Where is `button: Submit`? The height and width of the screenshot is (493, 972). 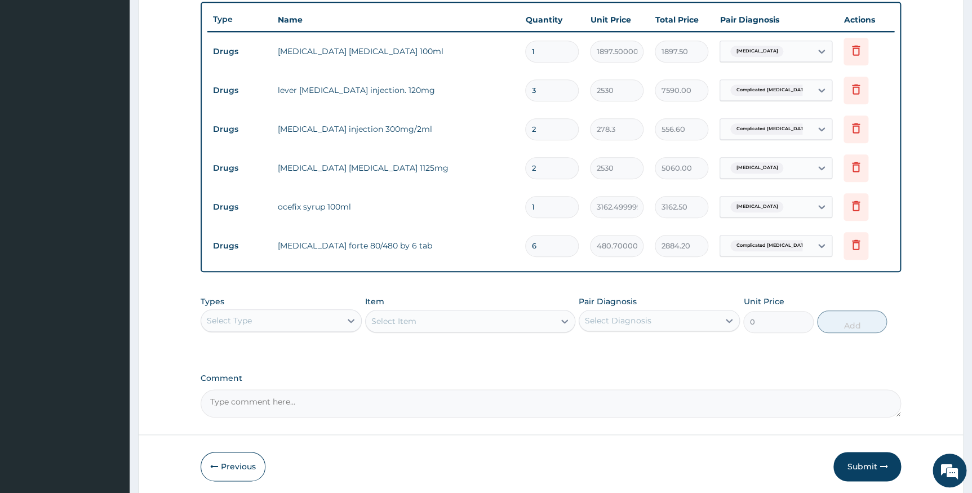
button: Submit is located at coordinates (867, 466).